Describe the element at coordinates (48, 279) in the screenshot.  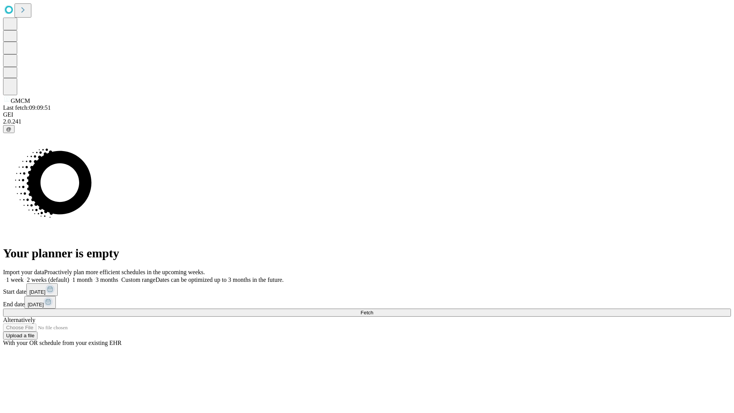
I see `span: 2 weeks (default)` at that location.